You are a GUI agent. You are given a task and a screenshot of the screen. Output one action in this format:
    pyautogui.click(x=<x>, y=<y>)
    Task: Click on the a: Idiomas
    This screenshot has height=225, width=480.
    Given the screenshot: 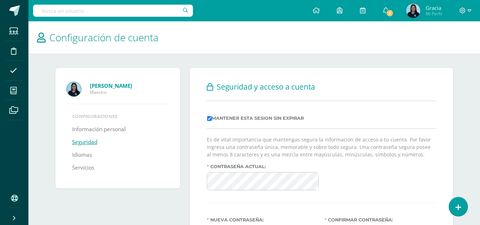 What is the action you would take?
    pyautogui.click(x=82, y=155)
    